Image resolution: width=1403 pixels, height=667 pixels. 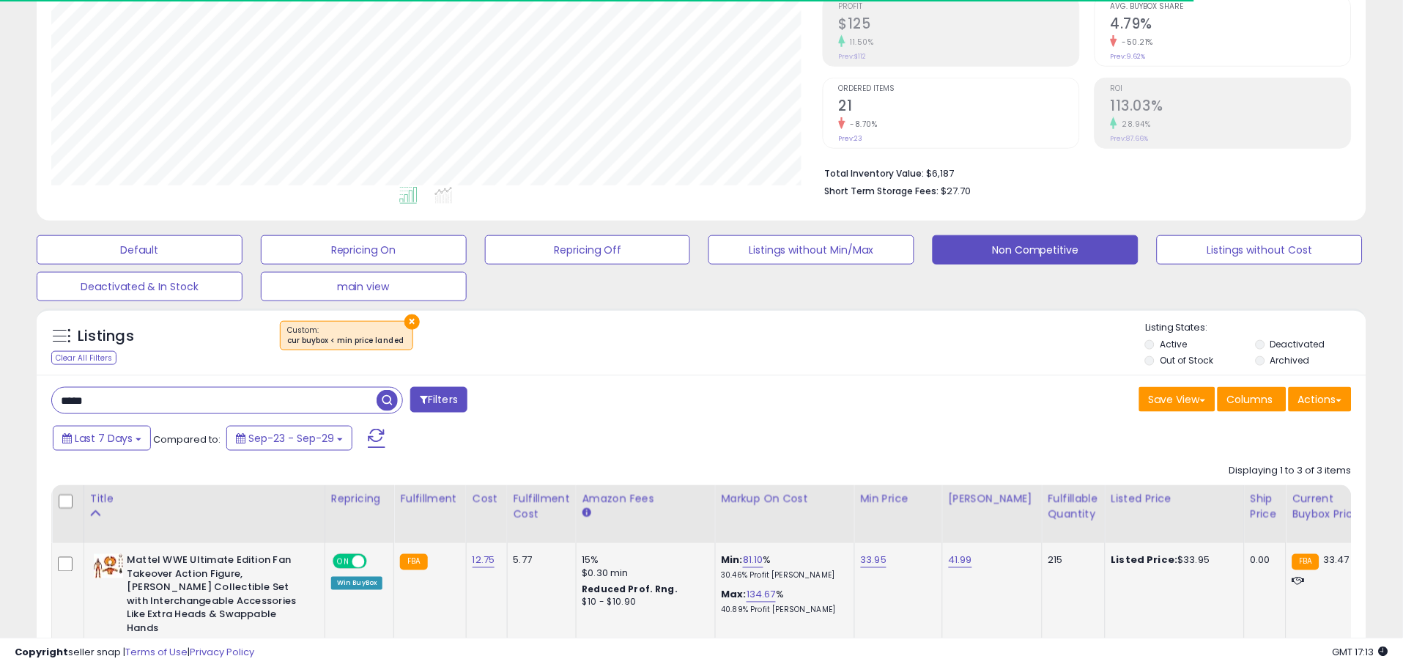 I want to click on div: Markup on Cost, so click(x=784, y=498).